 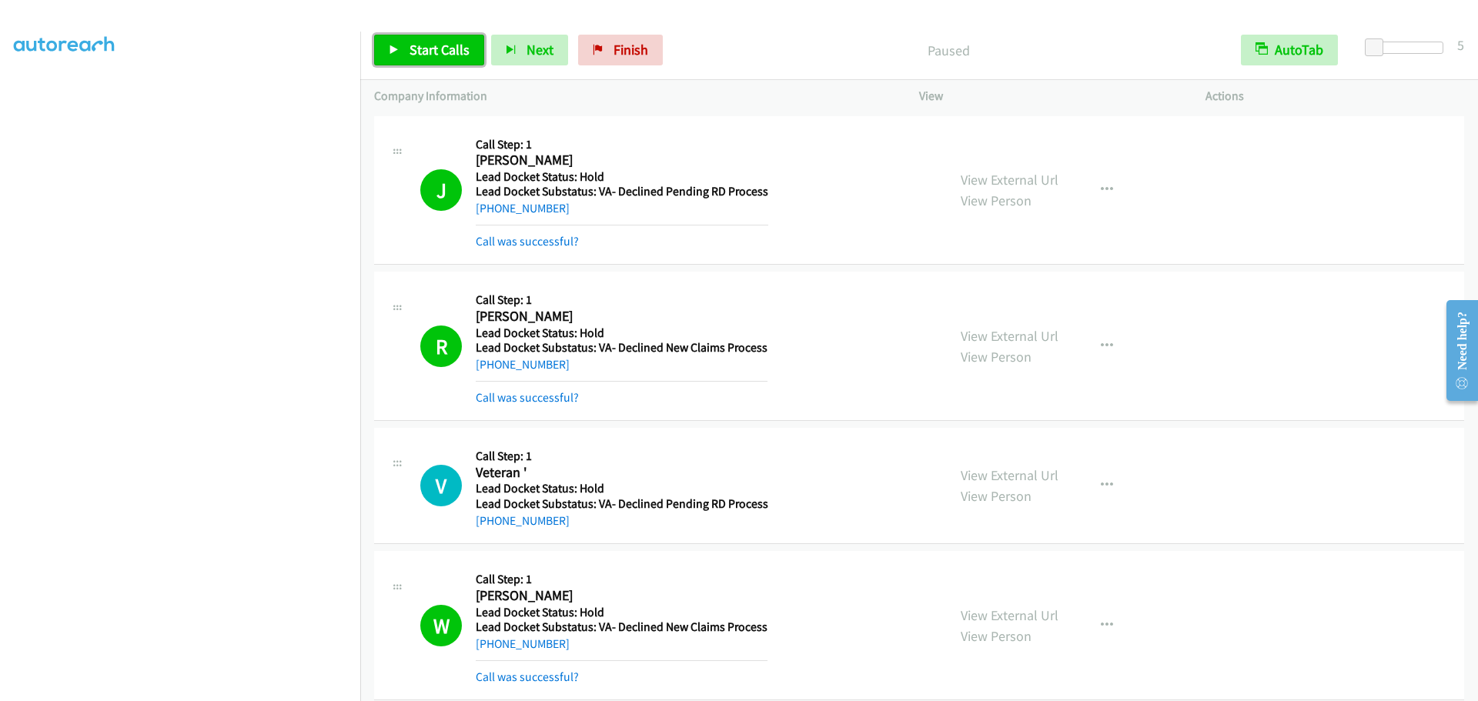 I want to click on div: Open Resource Center, so click(x=28, y=61).